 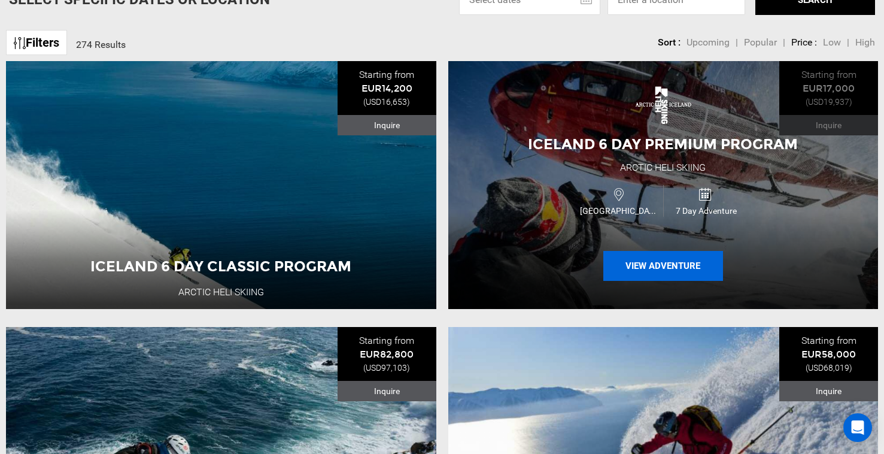 What do you see at coordinates (20, 43) in the screenshot?
I see `img: btn-icon.svg` at bounding box center [20, 43].